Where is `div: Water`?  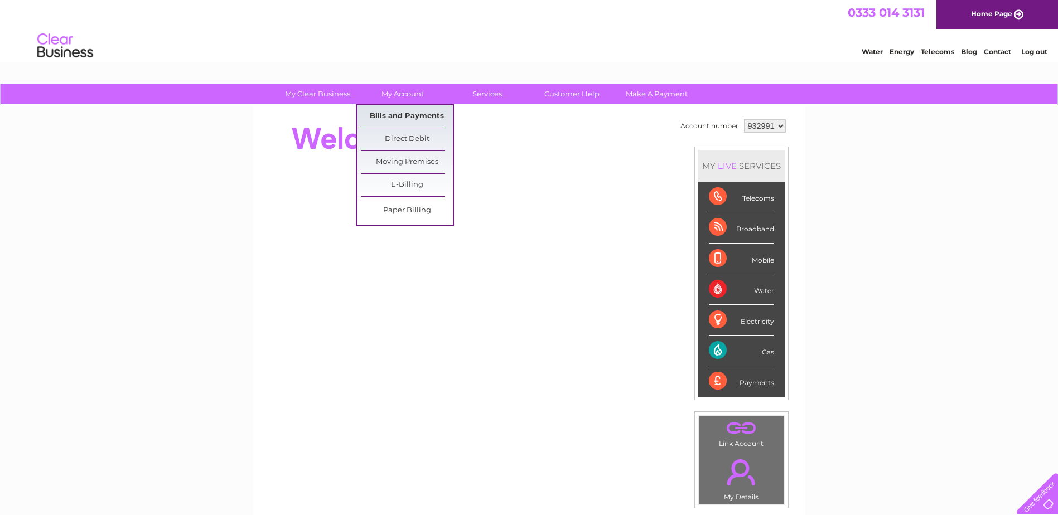
div: Water is located at coordinates (741, 289).